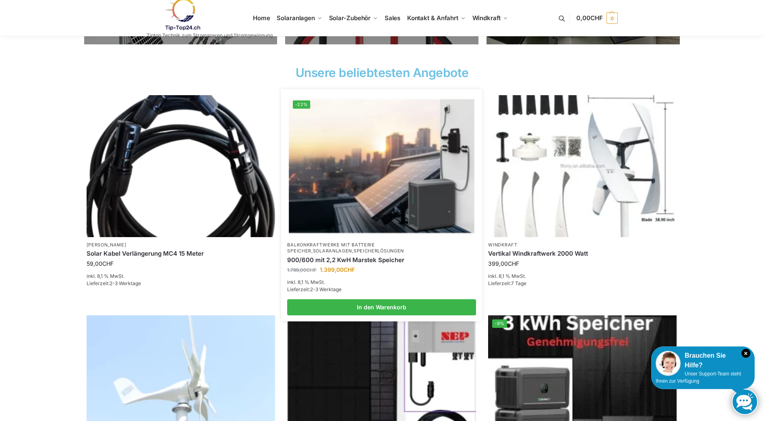 Image resolution: width=764 pixels, height=421 pixels. I want to click on div: Brauchen Sie Hilfe?, so click(703, 360).